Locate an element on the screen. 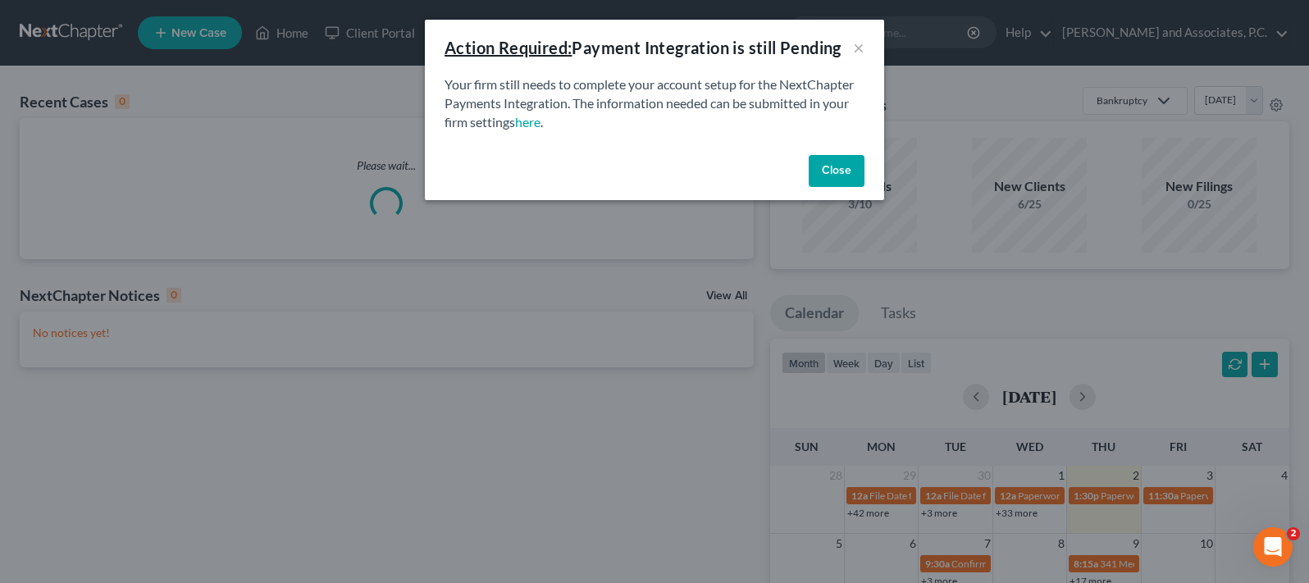 The height and width of the screenshot is (583, 1309). a: here is located at coordinates (528, 121).